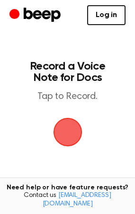 Image resolution: width=135 pixels, height=214 pixels. What do you see at coordinates (67, 72) in the screenshot?
I see `h1: Record a Voice Note for Docs` at bounding box center [67, 72].